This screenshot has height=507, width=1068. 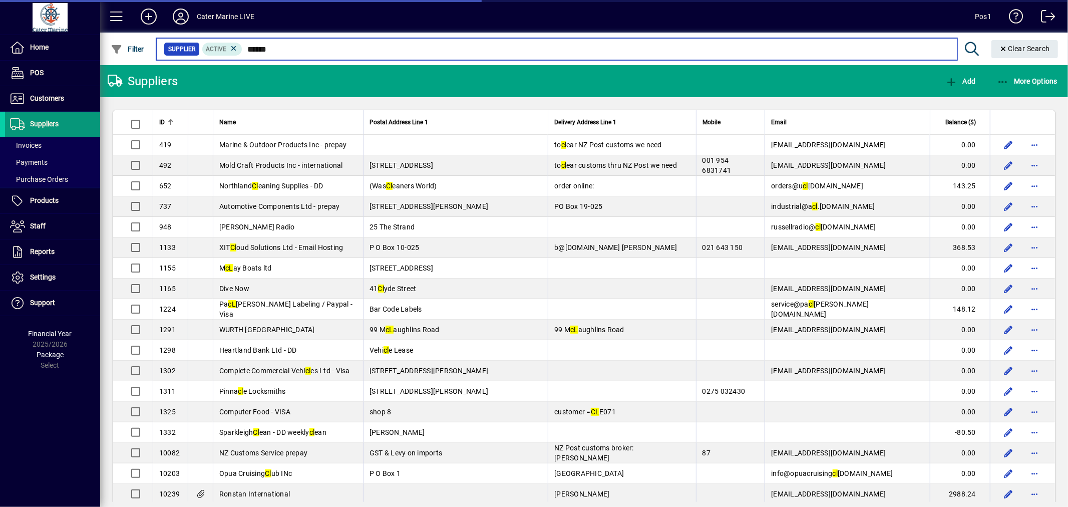 I want to click on span: Dive Now, so click(x=234, y=288).